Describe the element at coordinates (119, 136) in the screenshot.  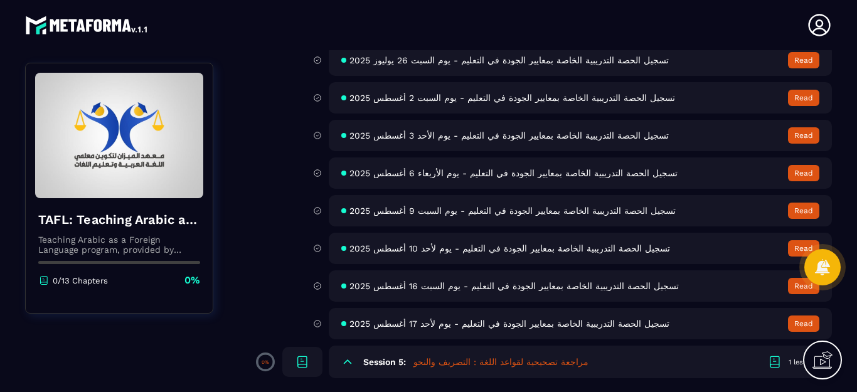
I see `img: banner` at that location.